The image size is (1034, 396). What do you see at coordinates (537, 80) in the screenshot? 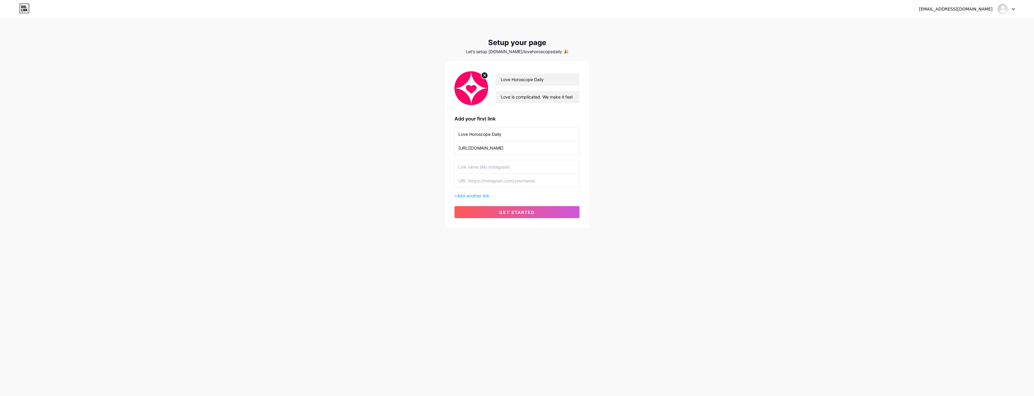
I see `input: Your name` at bounding box center [537, 80].